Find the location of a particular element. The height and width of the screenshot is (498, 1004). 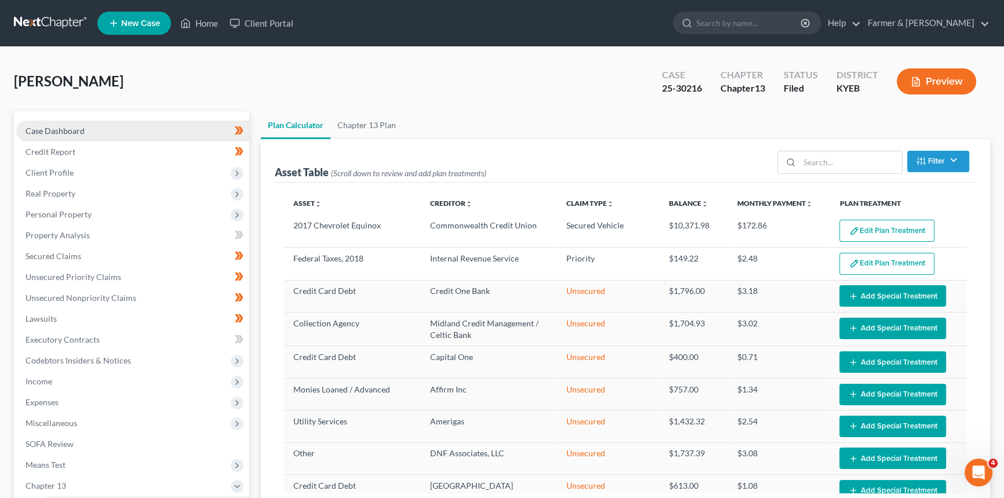

a: Claim Typeunfold_more is located at coordinates (590, 203).